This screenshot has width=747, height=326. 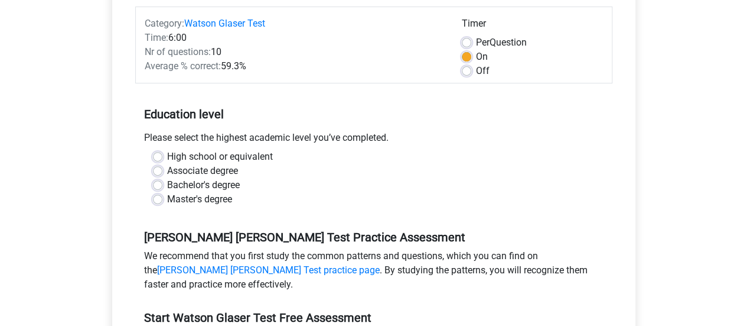 I want to click on label: Master's degree, so click(x=200, y=199).